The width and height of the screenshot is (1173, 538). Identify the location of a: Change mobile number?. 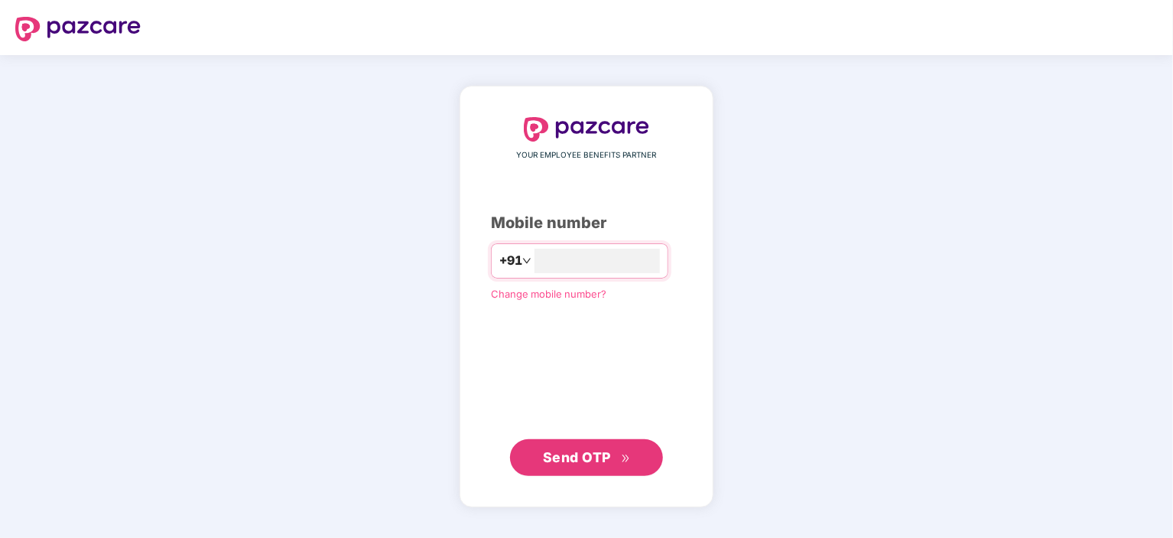
(548, 294).